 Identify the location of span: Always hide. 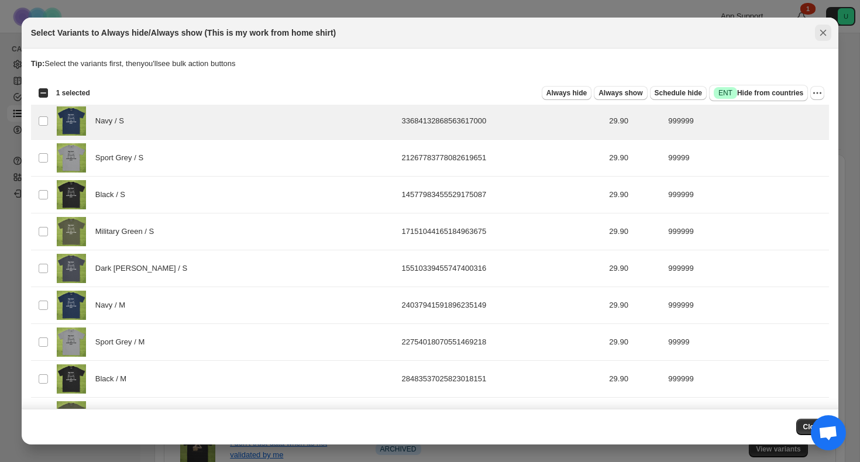
(566, 93).